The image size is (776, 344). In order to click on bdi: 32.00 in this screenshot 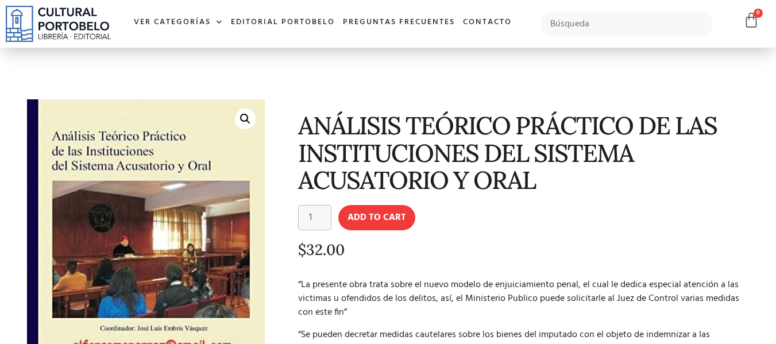, I will do `click(321, 249)`.